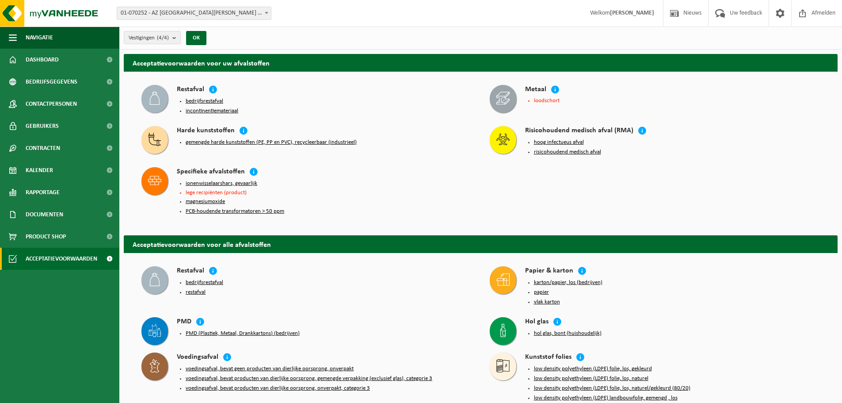  Describe the element at coordinates (46, 236) in the screenshot. I see `span: Product Shop` at that location.